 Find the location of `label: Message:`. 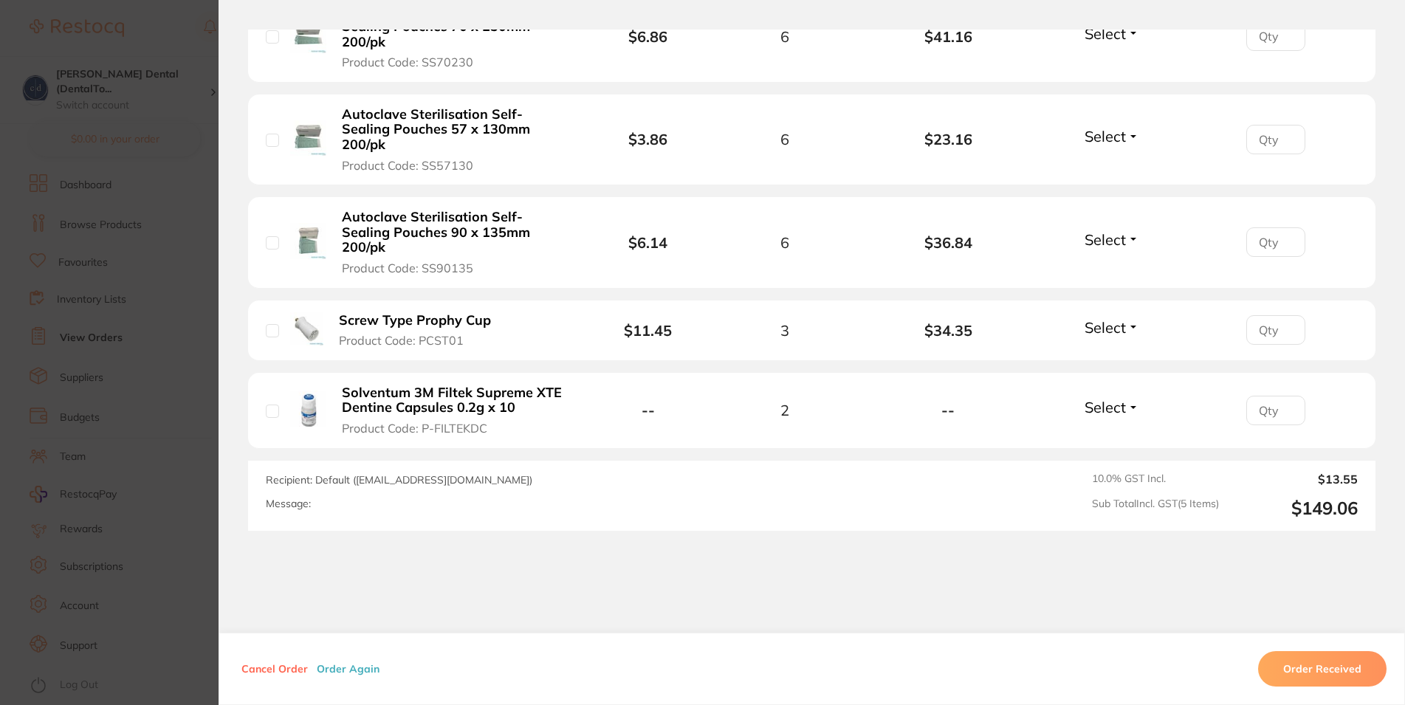

label: Message: is located at coordinates (288, 503).